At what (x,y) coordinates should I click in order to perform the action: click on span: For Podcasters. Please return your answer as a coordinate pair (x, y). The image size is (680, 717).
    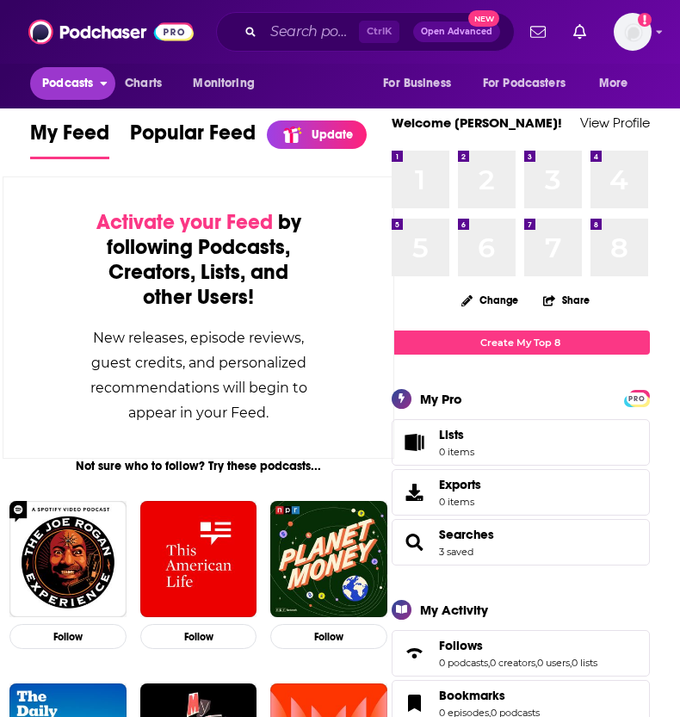
    Looking at the image, I should click on (524, 83).